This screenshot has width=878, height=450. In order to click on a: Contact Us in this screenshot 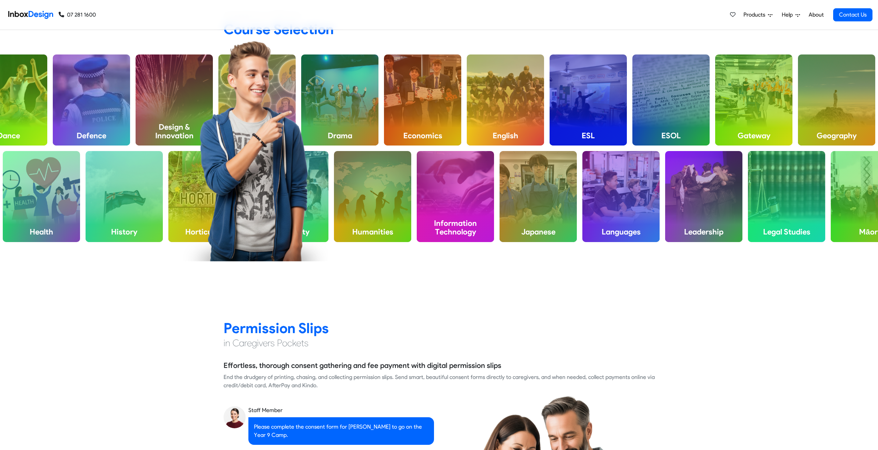, I will do `click(853, 15)`.